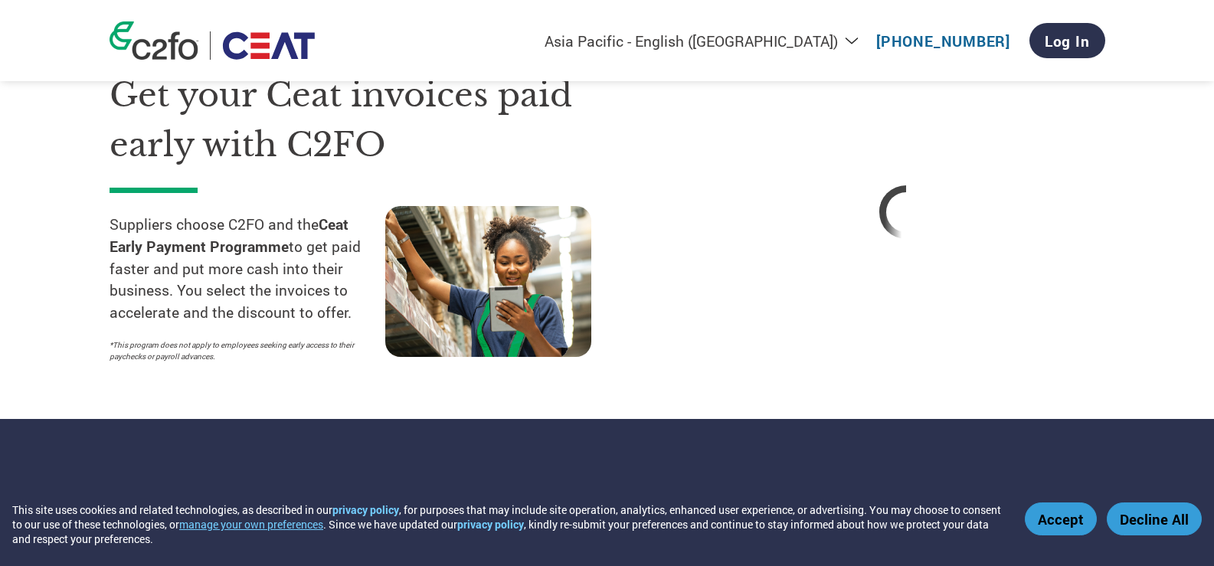  Describe the element at coordinates (488, 281) in the screenshot. I see `img: supply chain worker` at that location.